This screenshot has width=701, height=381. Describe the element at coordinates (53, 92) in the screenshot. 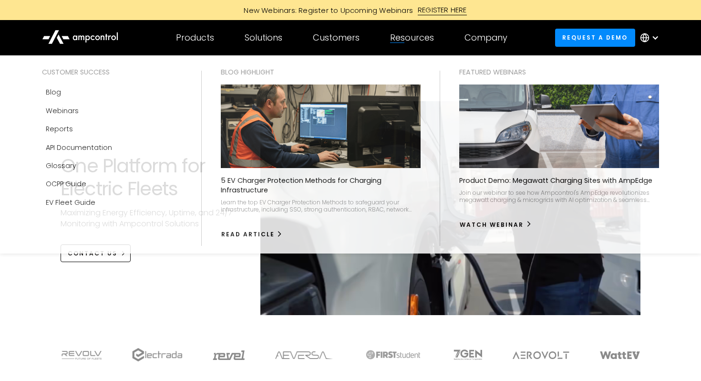

I see `div: Blog` at that location.